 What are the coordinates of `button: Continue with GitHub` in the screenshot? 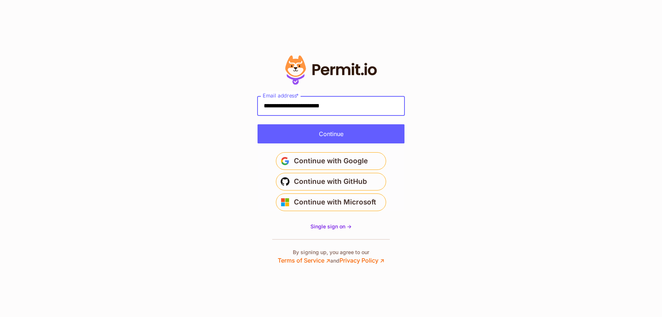 It's located at (331, 181).